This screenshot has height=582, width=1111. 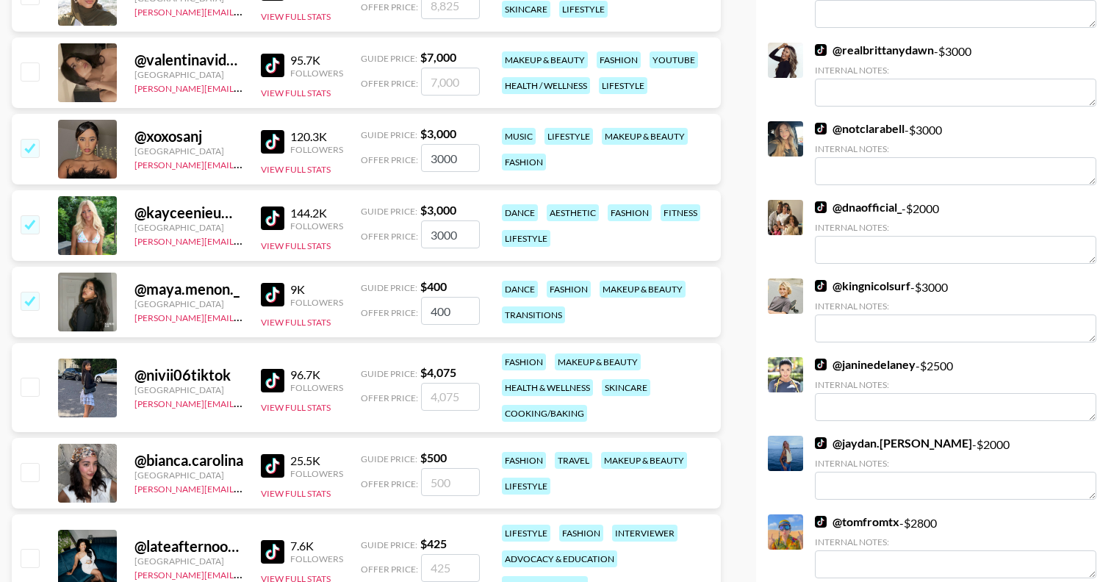 I want to click on input: 7,000, so click(x=450, y=82).